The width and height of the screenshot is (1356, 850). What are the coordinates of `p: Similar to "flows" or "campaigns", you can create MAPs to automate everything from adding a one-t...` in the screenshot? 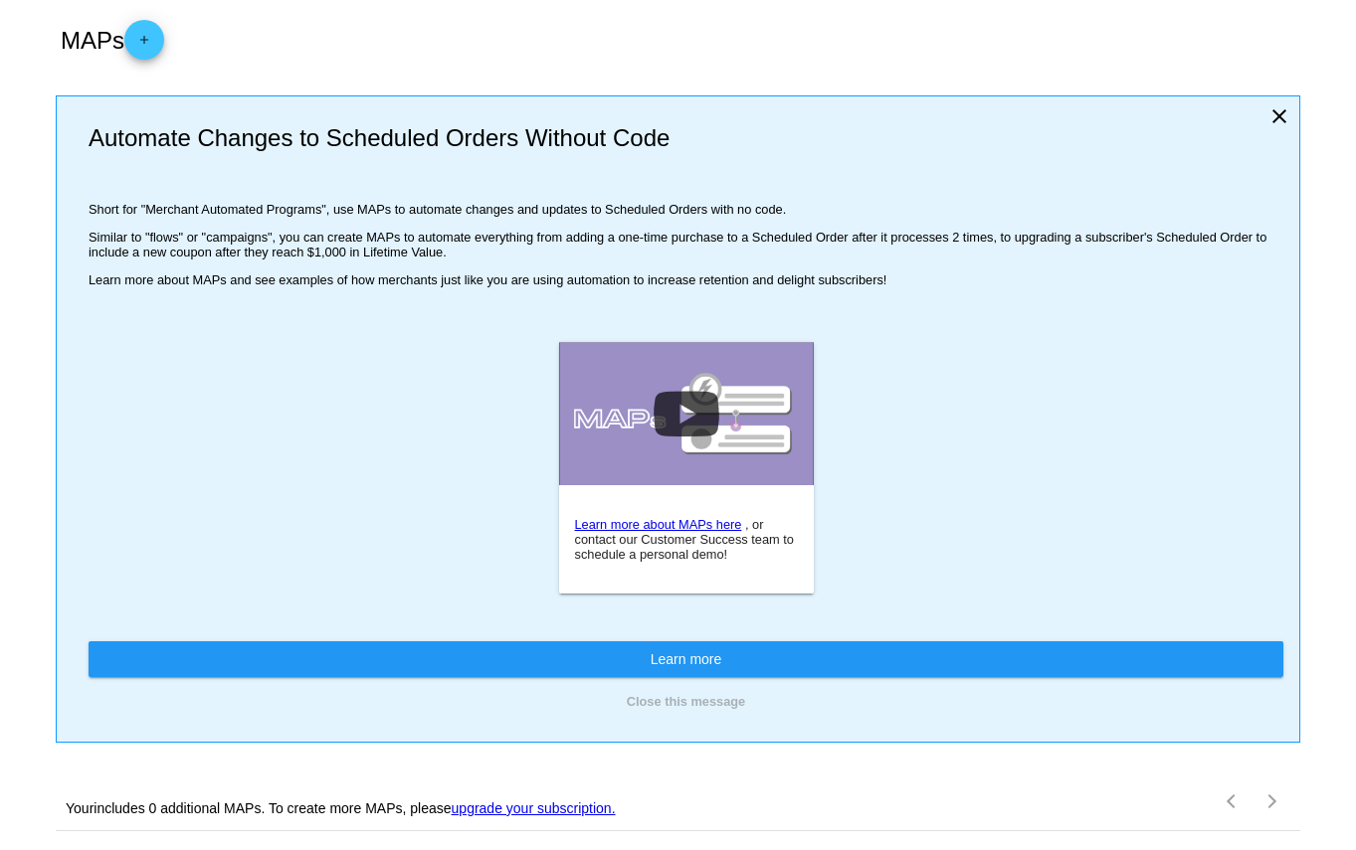 It's located at (685, 245).